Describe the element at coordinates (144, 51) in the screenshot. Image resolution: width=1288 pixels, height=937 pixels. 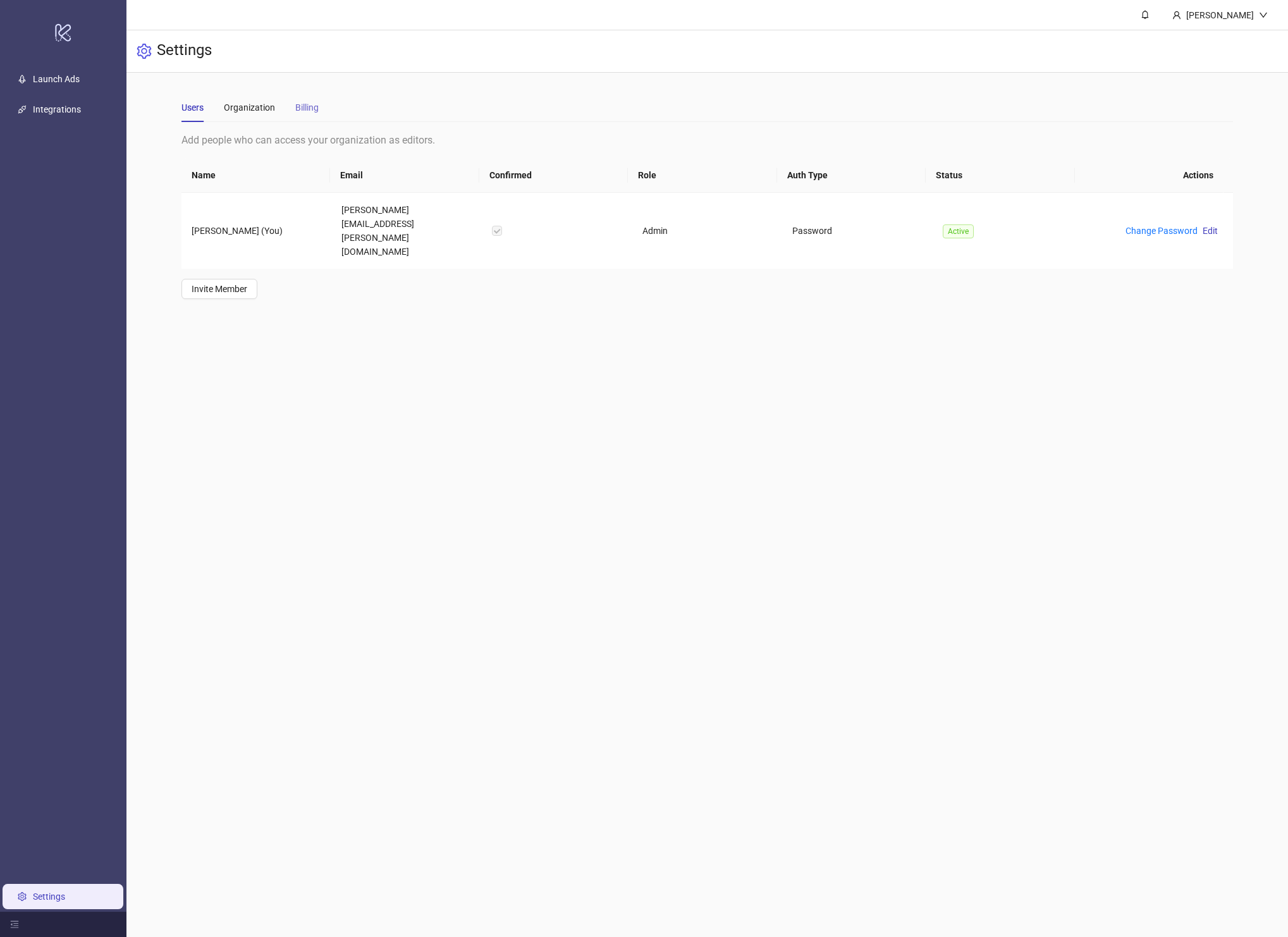
I see `span: setting` at that location.